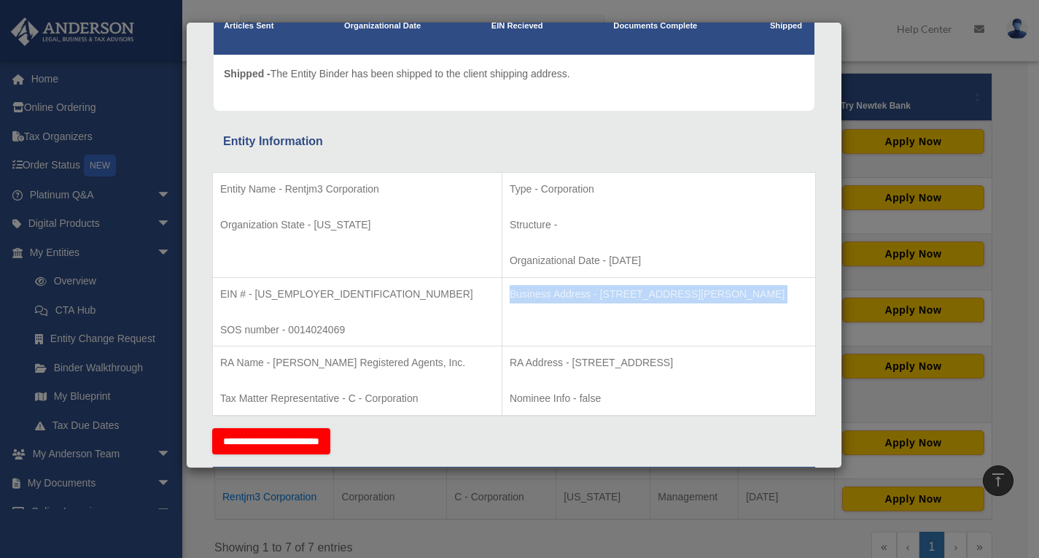  What do you see at coordinates (382, 26) in the screenshot?
I see `p: Organizational Date` at bounding box center [382, 26].